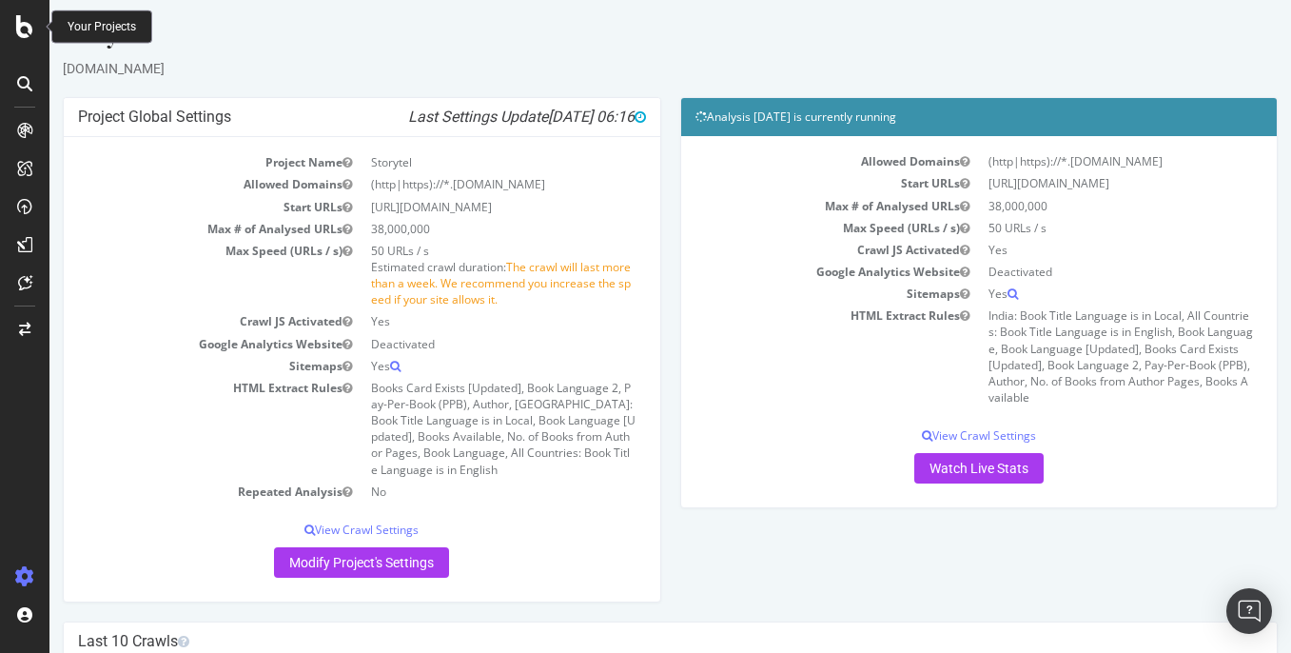 The width and height of the screenshot is (1291, 653). What do you see at coordinates (451, 283) in the screenshot?
I see `span: The crawl will last more than a week. We recommend you increase the speed if your site allows it.` at bounding box center [451, 283].